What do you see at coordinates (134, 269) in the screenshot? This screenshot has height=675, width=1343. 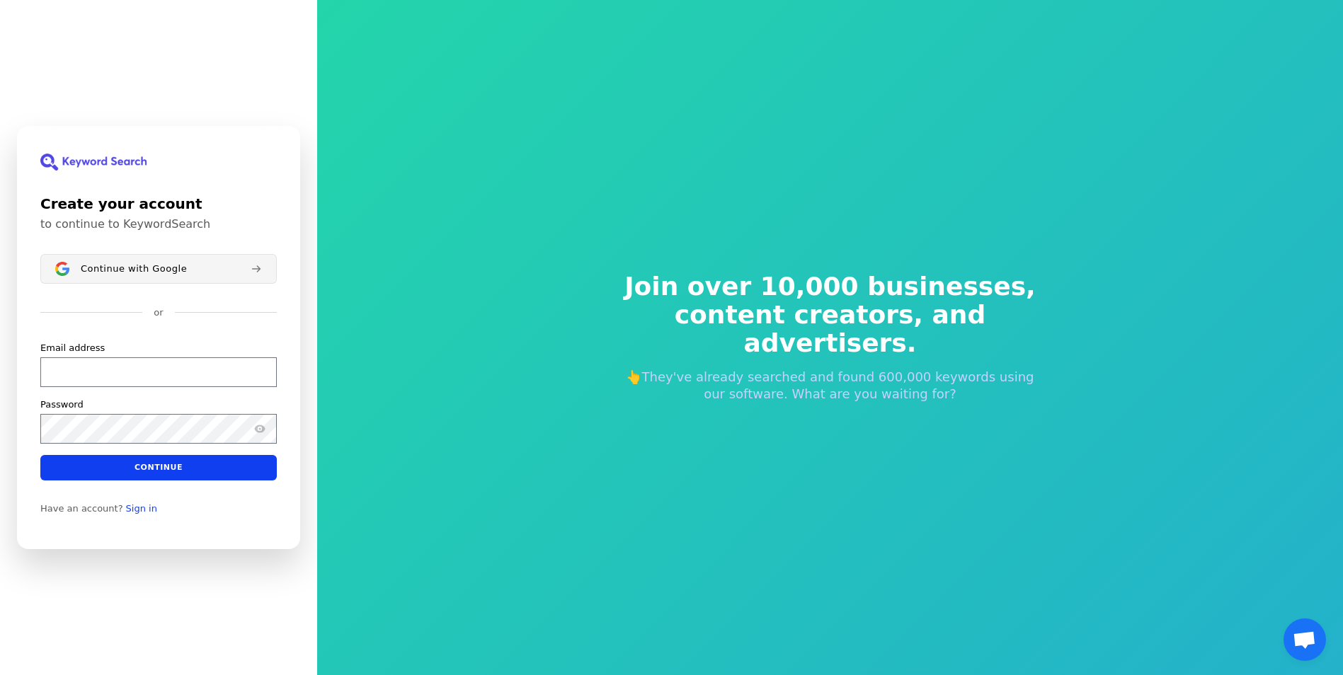 I see `span: Continue with Google` at bounding box center [134, 269].